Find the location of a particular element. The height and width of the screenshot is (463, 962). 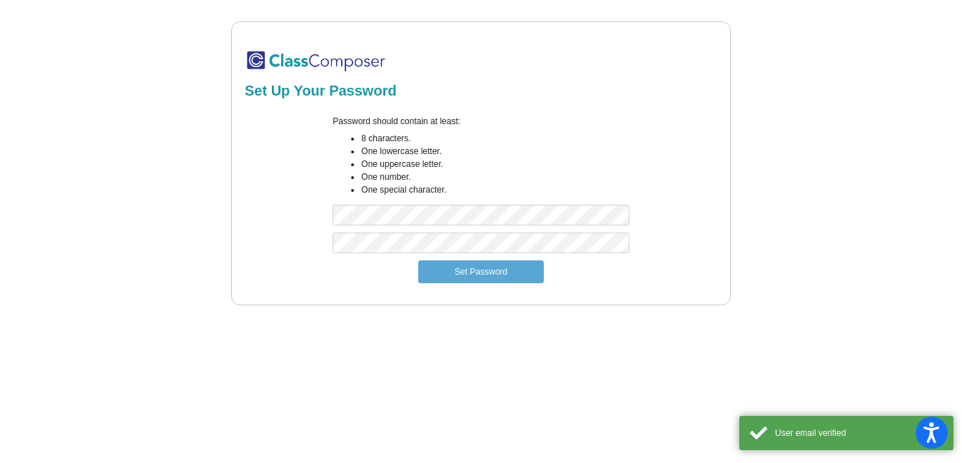

li: One special character. is located at coordinates (495, 190).